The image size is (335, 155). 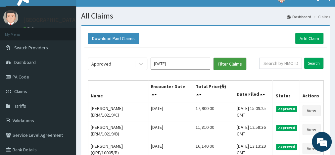 What do you see at coordinates (314, 63) in the screenshot?
I see `input: Search` at bounding box center [314, 63].